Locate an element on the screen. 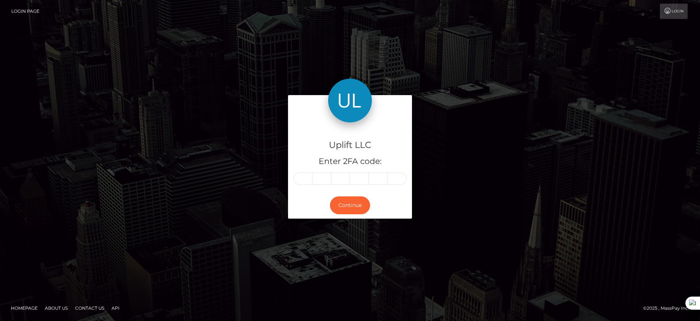 This screenshot has height=321, width=700. img: Uplift LLC is located at coordinates (350, 101).